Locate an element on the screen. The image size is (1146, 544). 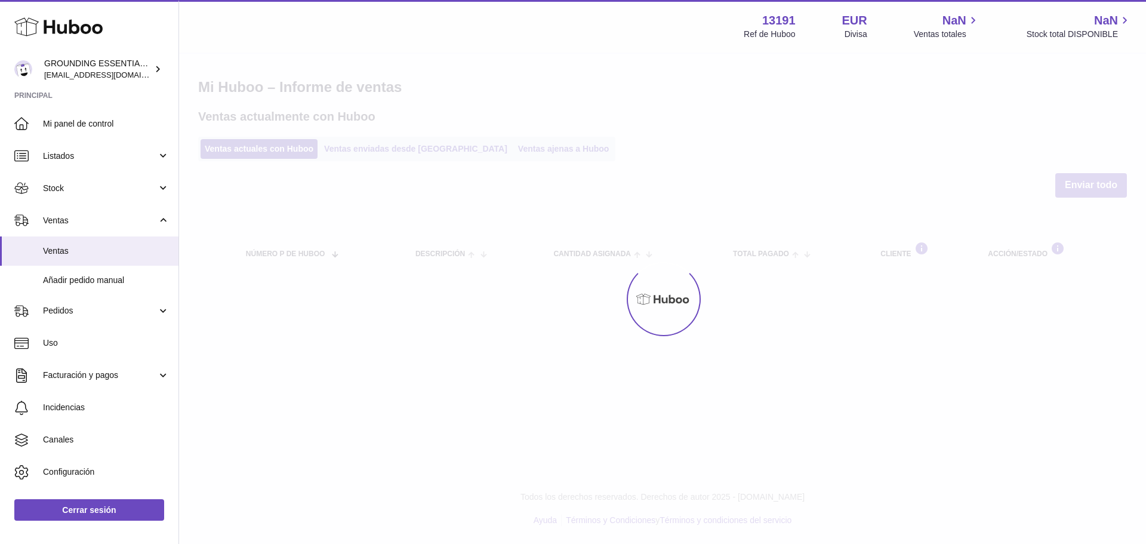
span: Pedidos is located at coordinates (100, 310).